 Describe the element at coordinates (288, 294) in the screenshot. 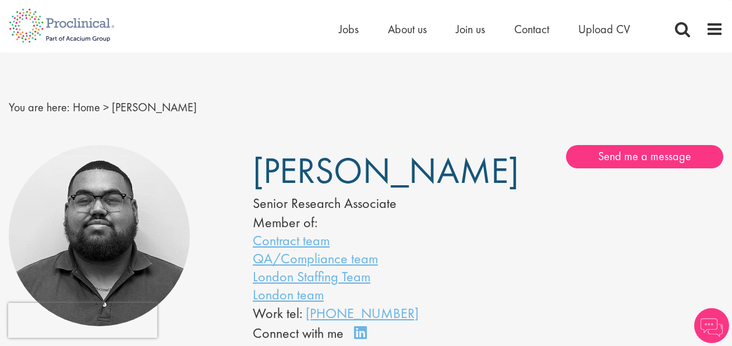

I see `a: London team` at that location.